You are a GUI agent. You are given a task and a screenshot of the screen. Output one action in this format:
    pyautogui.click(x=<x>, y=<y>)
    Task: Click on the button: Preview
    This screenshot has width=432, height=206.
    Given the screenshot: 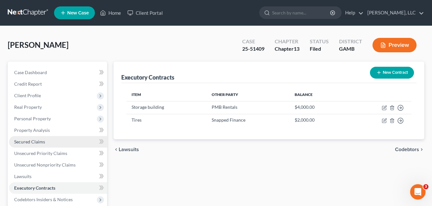 What is the action you would take?
    pyautogui.click(x=394, y=45)
    